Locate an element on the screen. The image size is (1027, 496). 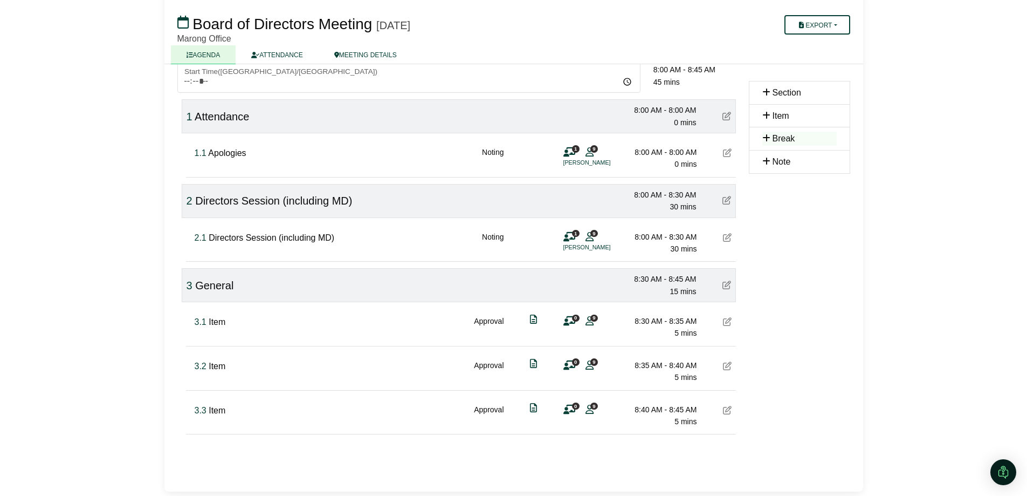
a: ATTENDANCE is located at coordinates (277, 54).